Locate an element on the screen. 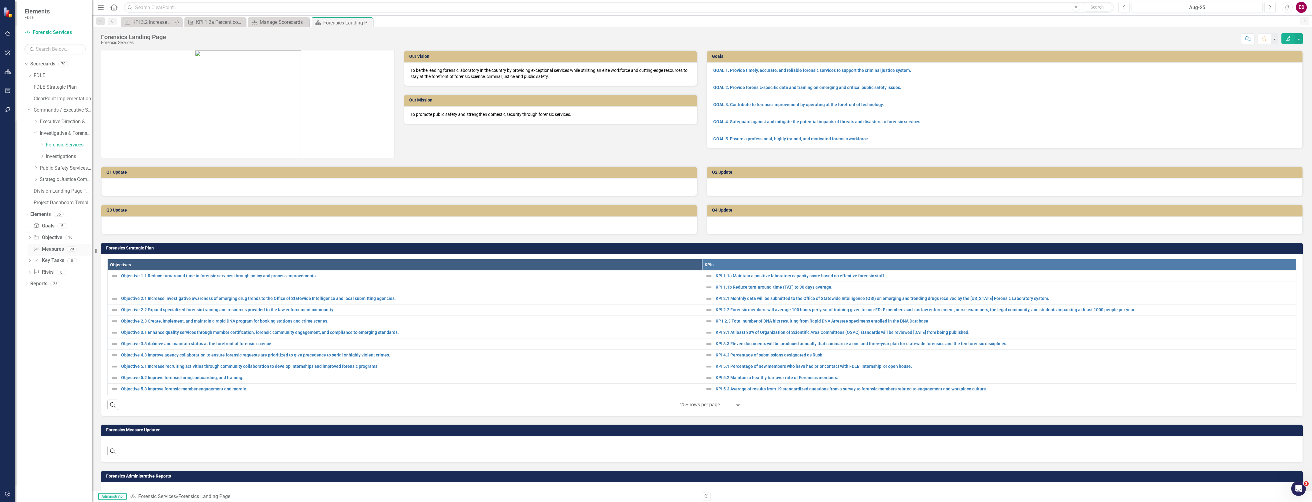 This screenshot has height=502, width=1312. a: Investigations is located at coordinates (69, 157).